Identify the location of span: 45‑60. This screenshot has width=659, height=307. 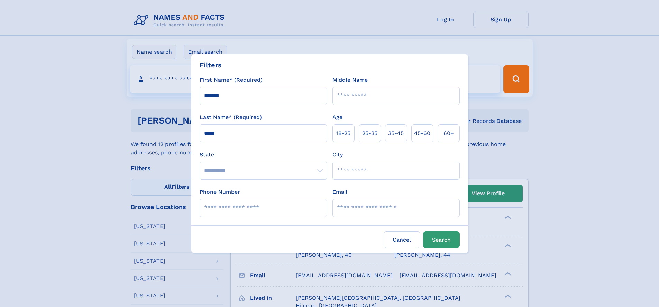
(422, 133).